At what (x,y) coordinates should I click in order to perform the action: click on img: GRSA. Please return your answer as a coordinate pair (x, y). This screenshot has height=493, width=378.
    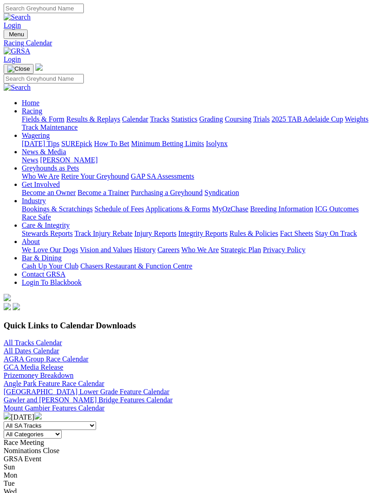
    Looking at the image, I should click on (17, 51).